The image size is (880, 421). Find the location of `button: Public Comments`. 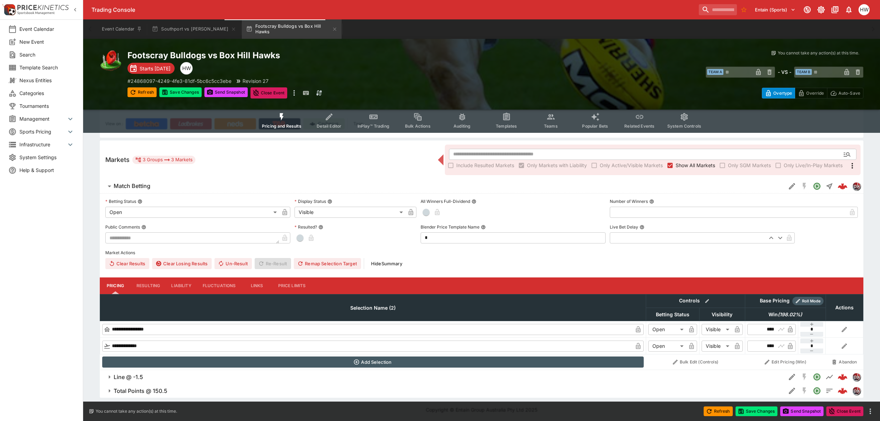

button: Public Comments is located at coordinates (144, 227).